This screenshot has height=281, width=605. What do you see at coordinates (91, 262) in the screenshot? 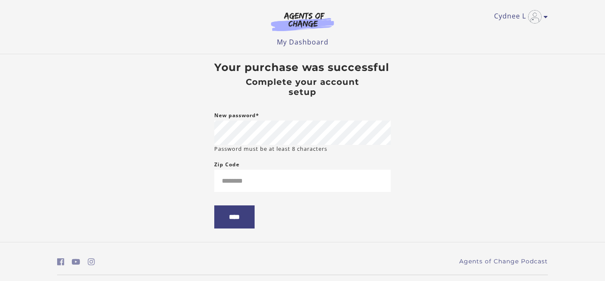
I see `a: https://www.instagram.com/agentsofchangeprep/ (Open in a new window)` at bounding box center [91, 262].